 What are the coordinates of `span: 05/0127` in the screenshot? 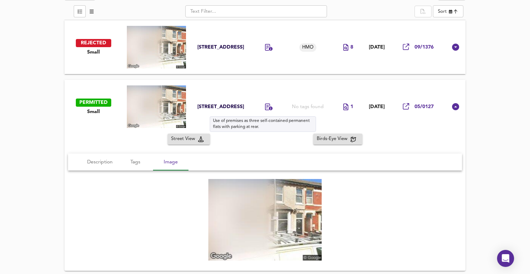 It's located at (424, 107).